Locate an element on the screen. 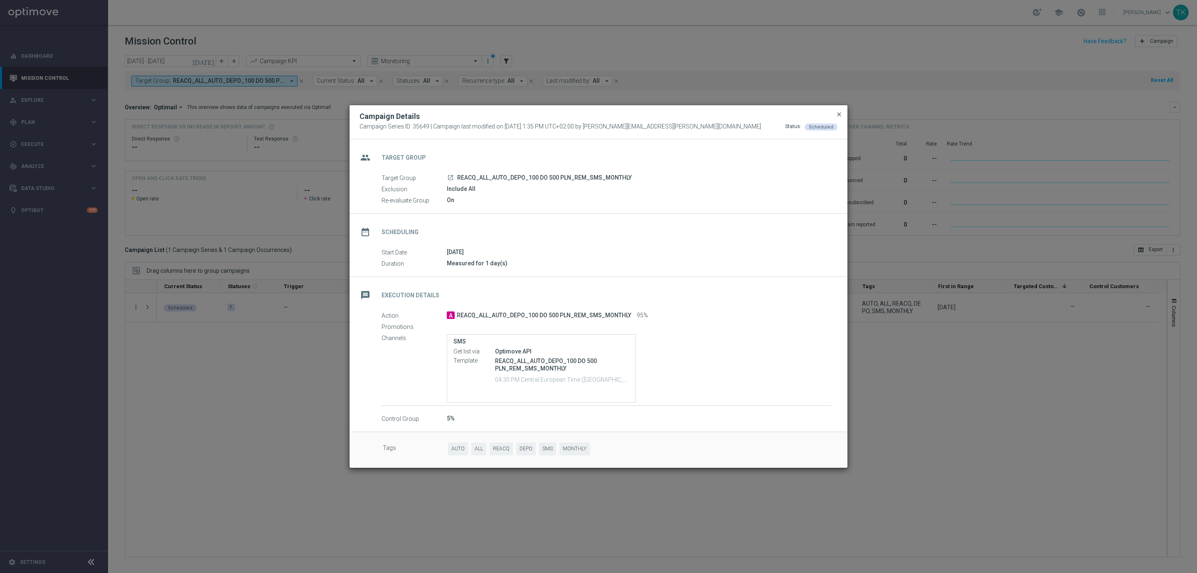  h2: Execution Details is located at coordinates (410, 295).